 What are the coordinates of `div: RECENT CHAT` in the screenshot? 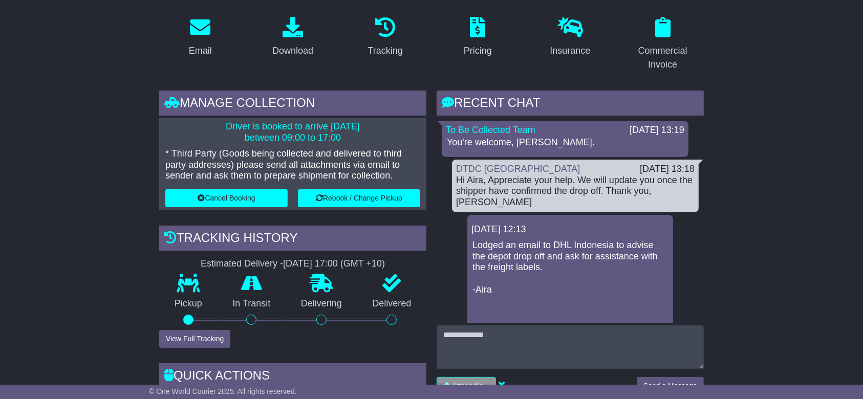 It's located at (570, 104).